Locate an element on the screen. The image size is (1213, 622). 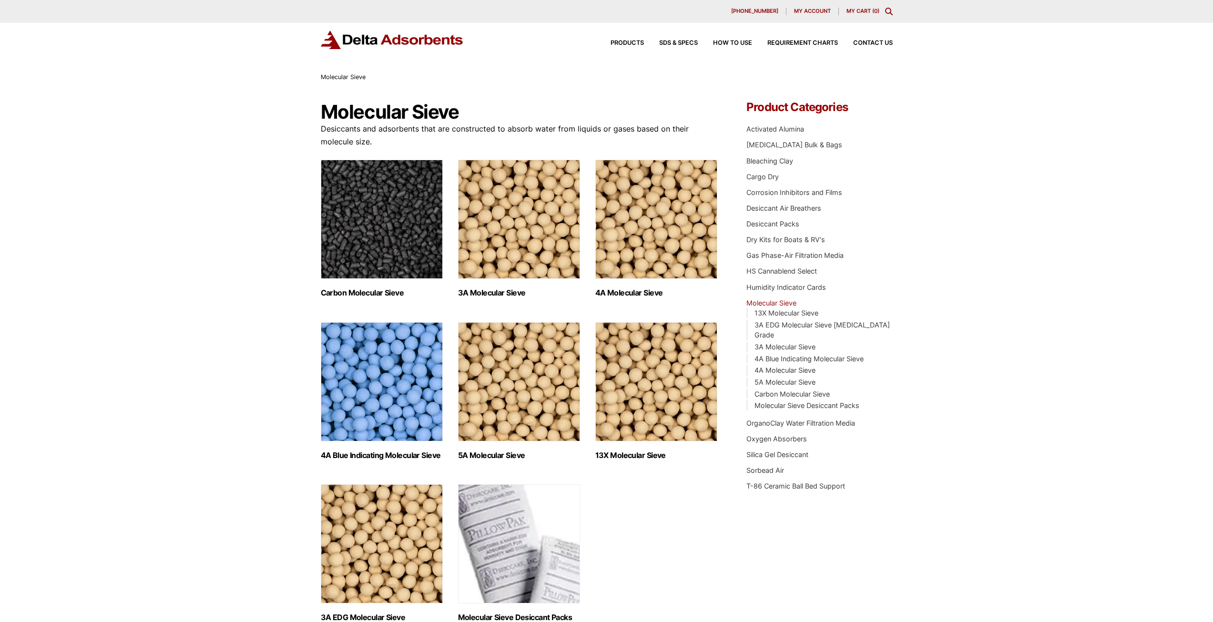
a: Molecular Sieve Desiccant Packs is located at coordinates (807, 405).